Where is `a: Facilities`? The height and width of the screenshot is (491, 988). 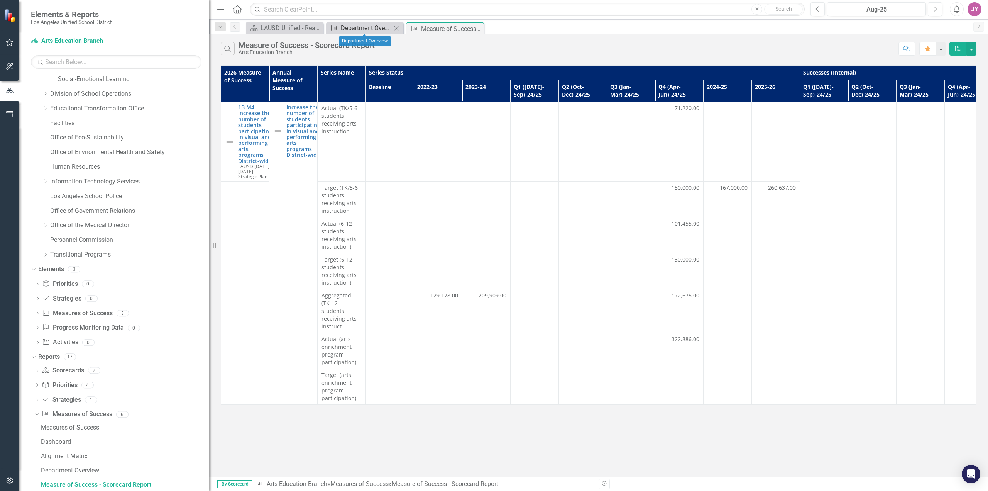
a: Facilities is located at coordinates (130, 123).